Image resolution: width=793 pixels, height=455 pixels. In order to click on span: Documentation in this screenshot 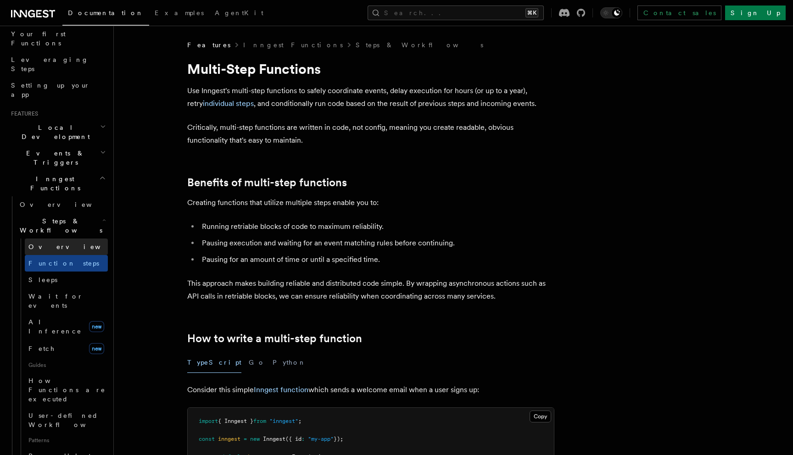, I will do `click(106, 13)`.